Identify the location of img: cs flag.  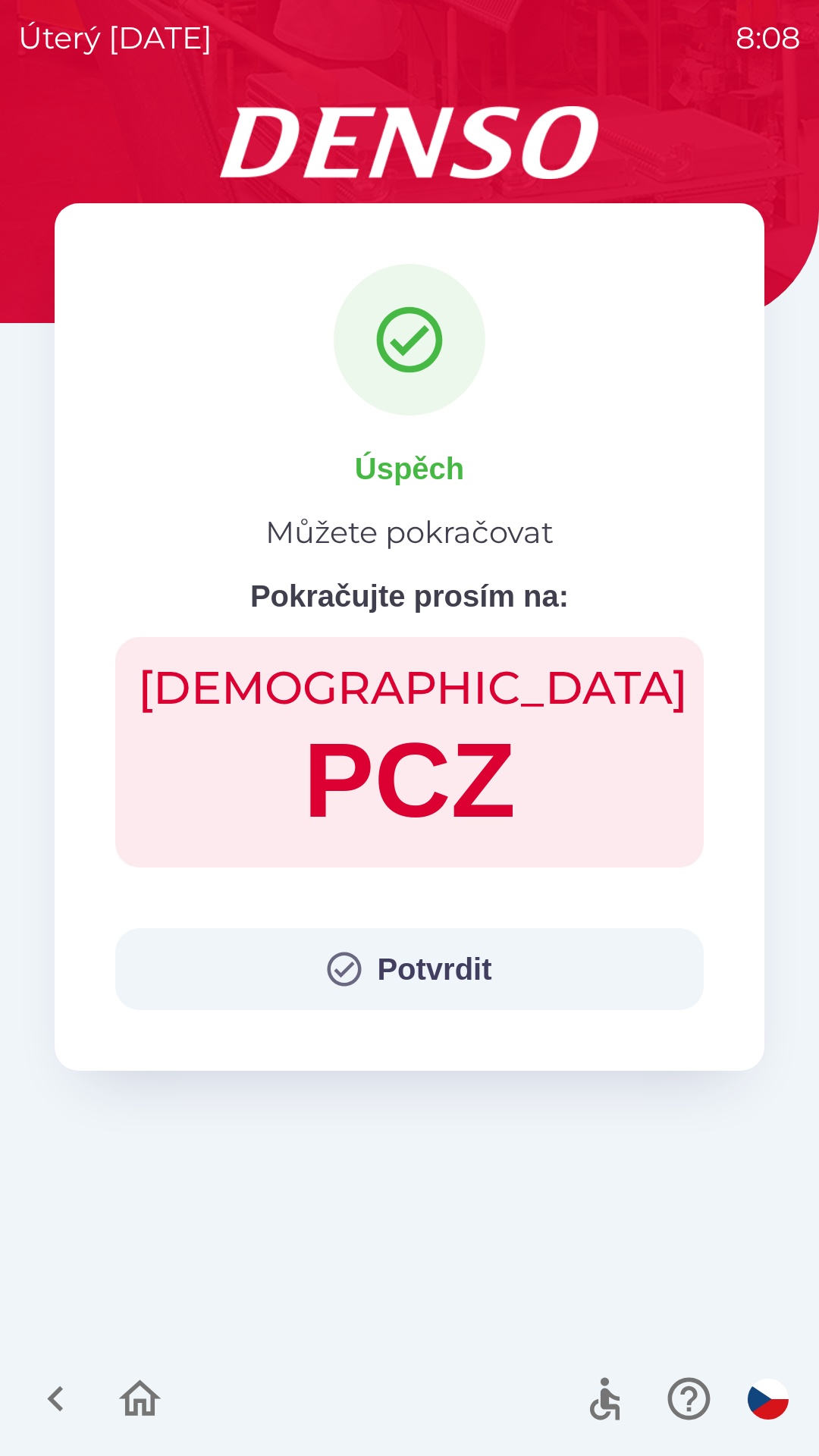
(768, 1399).